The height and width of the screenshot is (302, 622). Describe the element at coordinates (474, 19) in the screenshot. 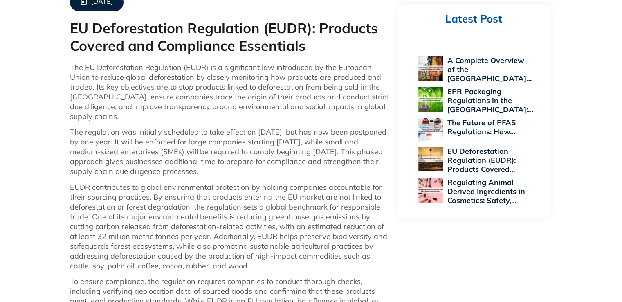

I see `h2: Latest Post` at that location.